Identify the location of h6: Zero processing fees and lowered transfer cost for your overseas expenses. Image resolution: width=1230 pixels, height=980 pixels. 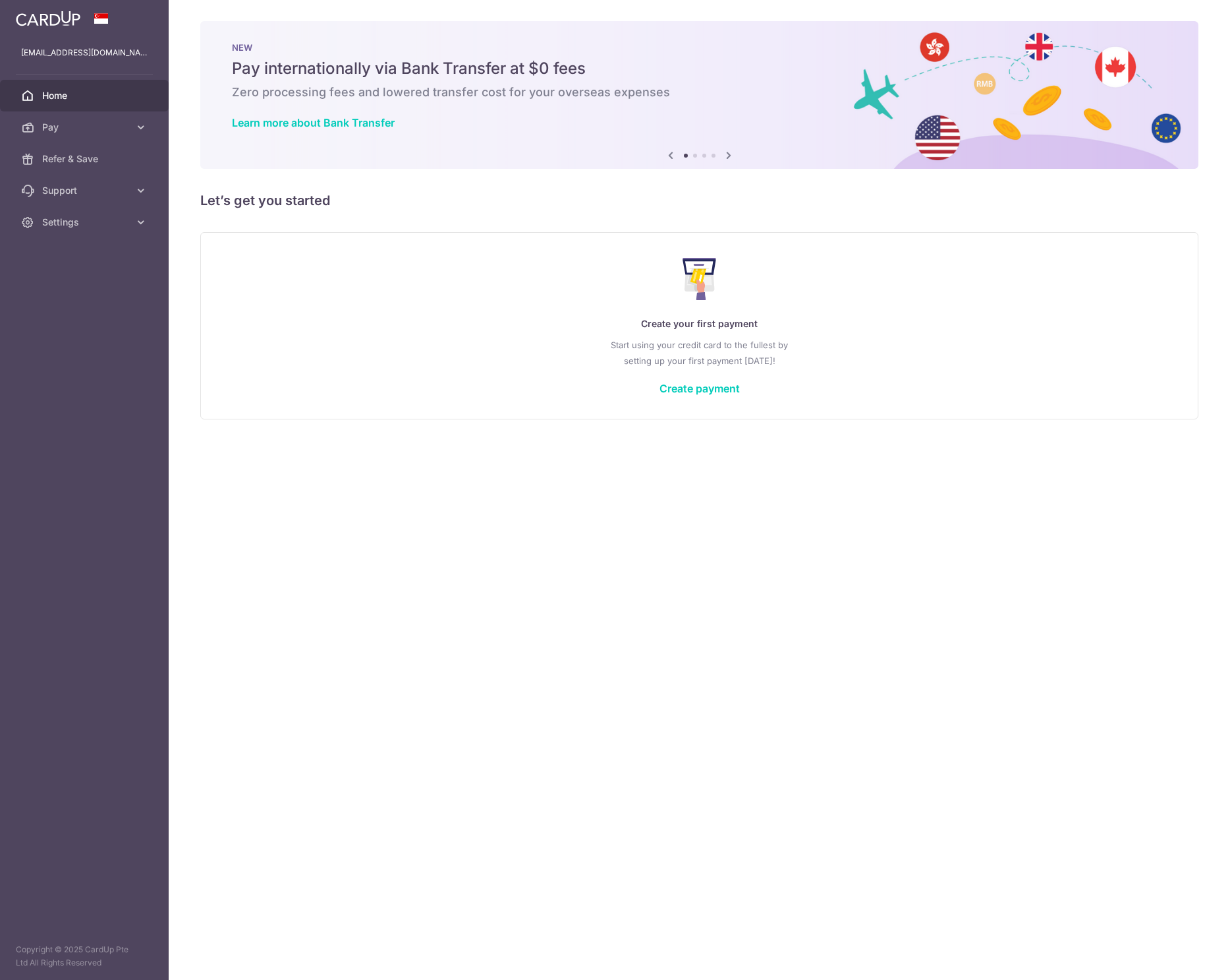
(699, 93).